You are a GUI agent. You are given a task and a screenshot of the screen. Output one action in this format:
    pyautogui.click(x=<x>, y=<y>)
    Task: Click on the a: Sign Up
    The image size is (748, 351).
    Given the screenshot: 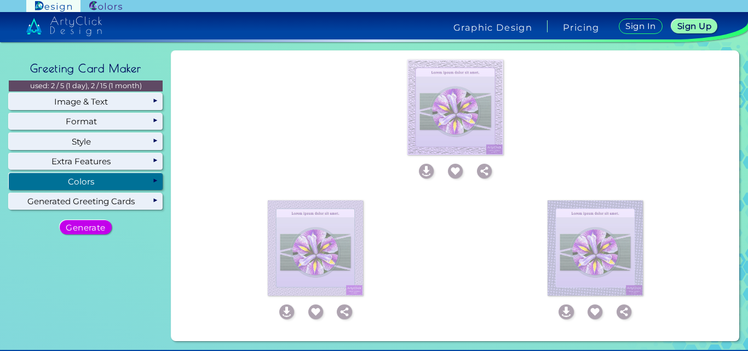 What is the action you would take?
    pyautogui.click(x=695, y=26)
    